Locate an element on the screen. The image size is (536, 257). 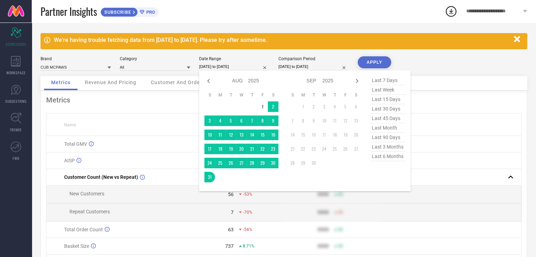
td: Thu Sep 04 2025 is located at coordinates (335, 107).